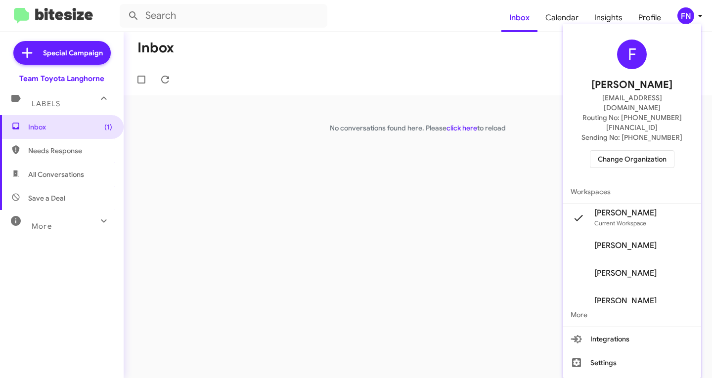 Image resolution: width=712 pixels, height=378 pixels. Describe the element at coordinates (632, 339) in the screenshot. I see `button: Integrations` at that location.